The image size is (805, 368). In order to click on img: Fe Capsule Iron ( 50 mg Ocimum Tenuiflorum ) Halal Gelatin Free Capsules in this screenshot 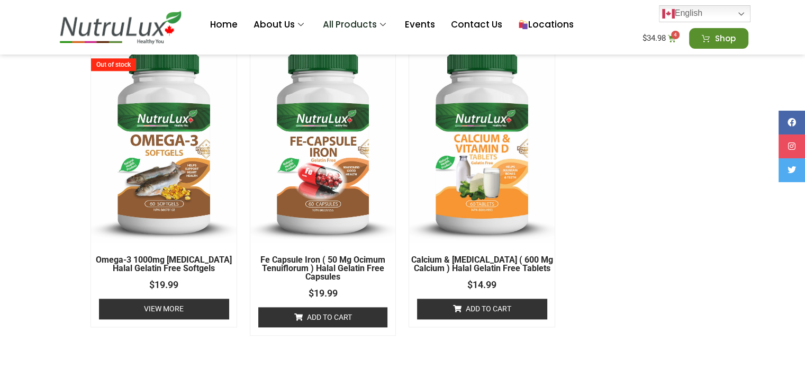, I will do `click(323, 142)`.